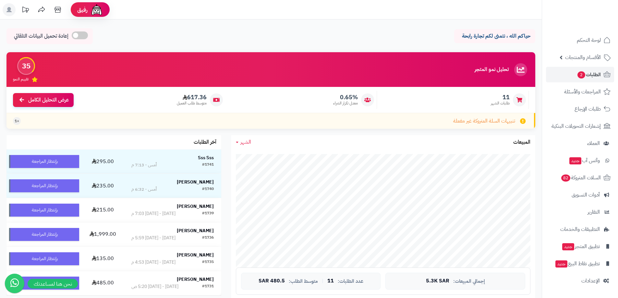  Describe the element at coordinates (192, 97) in the screenshot. I see `span: 617.36` at that location.